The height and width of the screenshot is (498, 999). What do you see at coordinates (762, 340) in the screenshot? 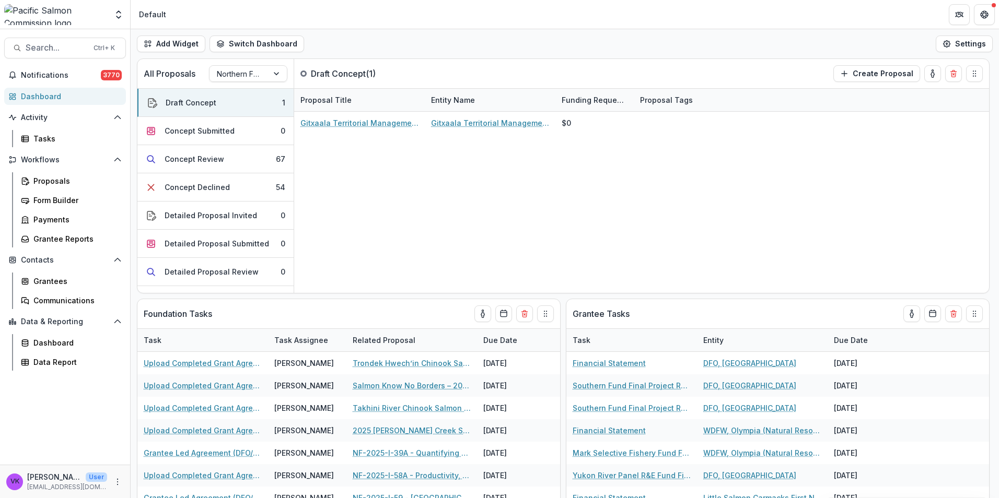
I see `div: Entity` at bounding box center [762, 340].